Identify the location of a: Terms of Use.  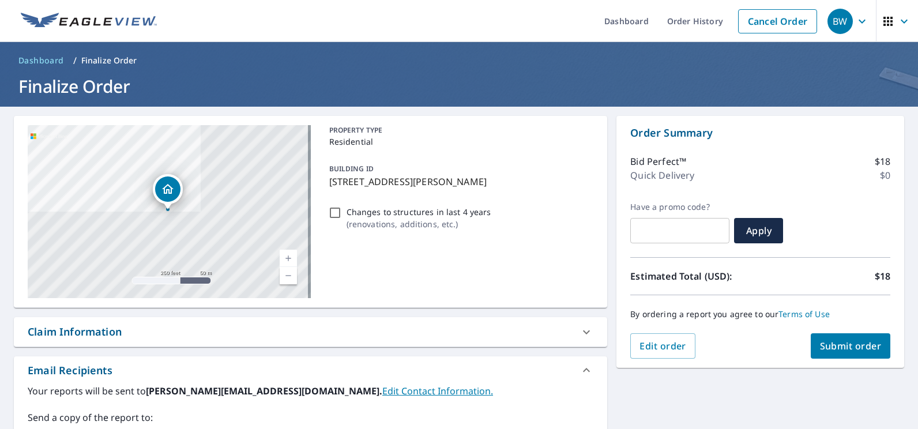
(804, 314).